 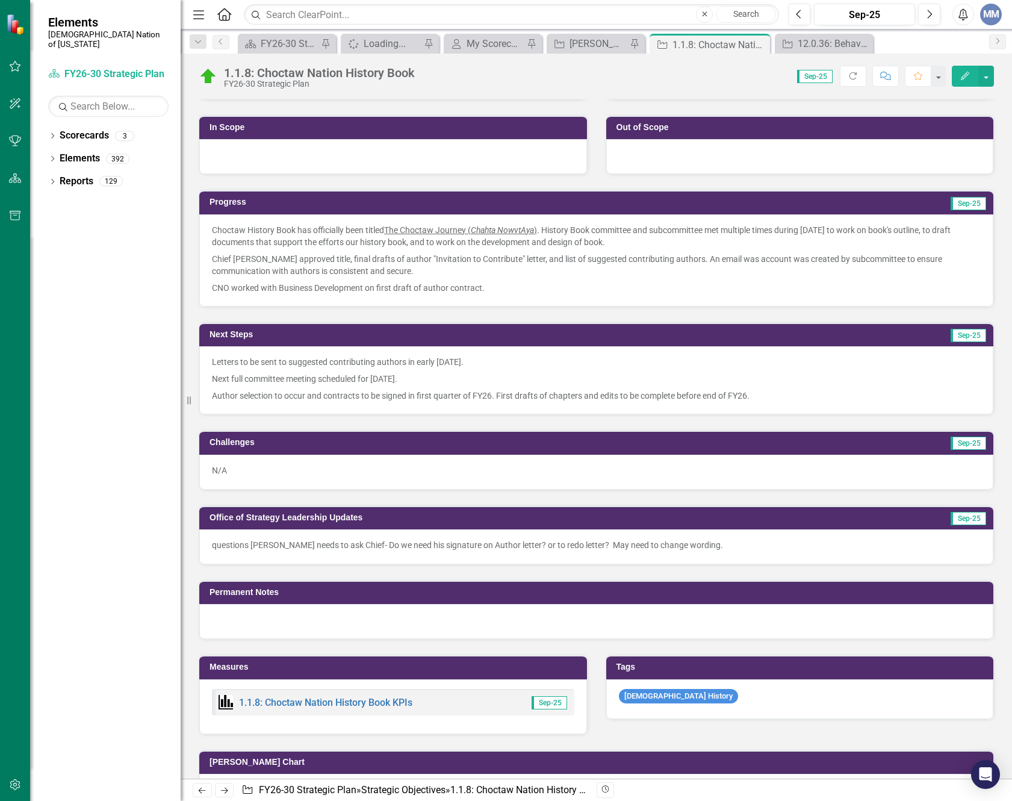 What do you see at coordinates (511, 14) in the screenshot?
I see `input: Search ClearPoint...` at bounding box center [511, 14].